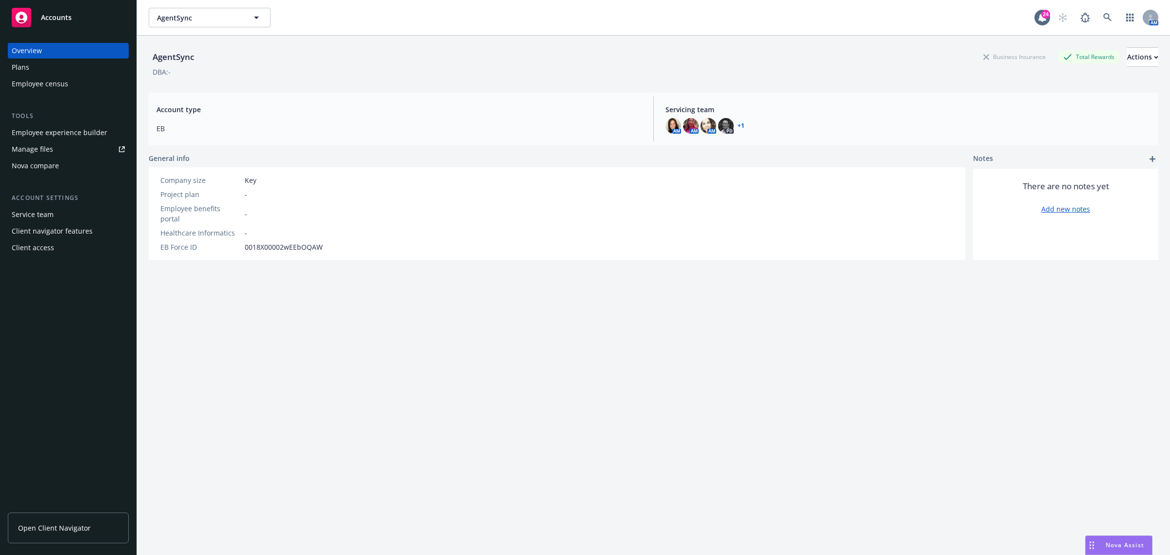  I want to click on div: Service team, so click(33, 215).